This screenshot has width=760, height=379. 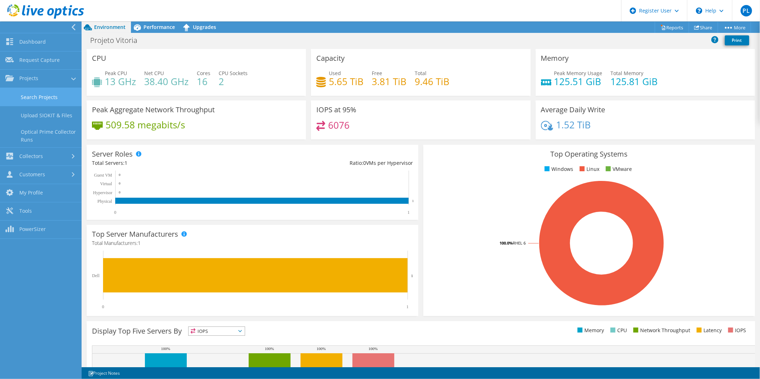 What do you see at coordinates (332, 163) in the screenshot?
I see `div: Ratio: VMs per Hypervisor` at bounding box center [332, 163].